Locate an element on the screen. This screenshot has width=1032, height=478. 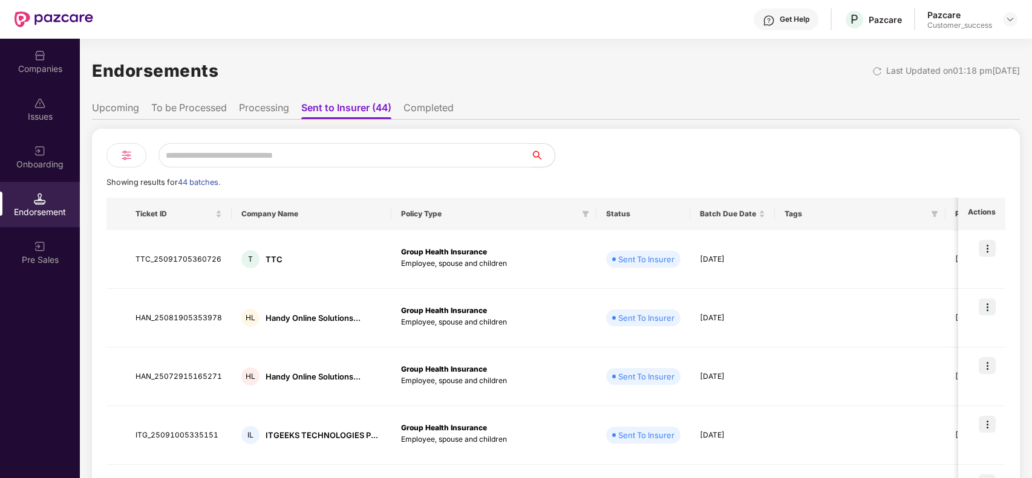
img: svg+xml;base64,PHN2ZyBpZD0iUmVsb2FkLTMyeDMyIiB4bWxucz0iaHR0cDovL3d3dy53My5vcmcvMjAwMC9zdmciIHdpZH... is located at coordinates (877, 71).